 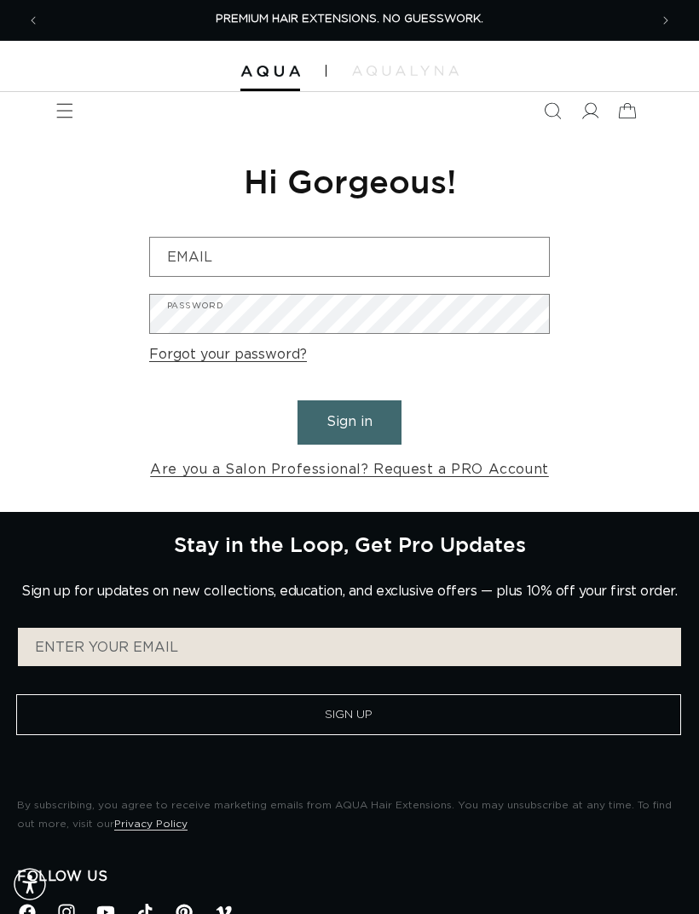 I want to click on summary: Menu, so click(x=65, y=111).